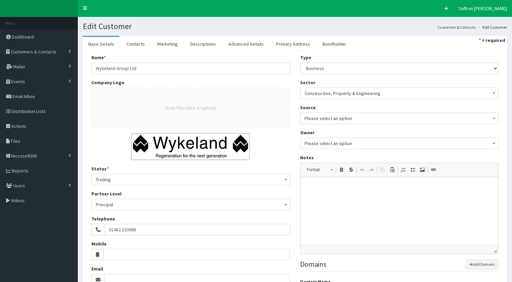 This screenshot has width=512, height=282. I want to click on label: Partner Level, so click(106, 194).